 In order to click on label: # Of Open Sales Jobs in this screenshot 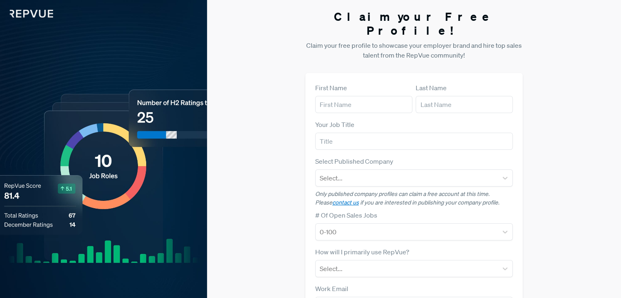, I will do `click(346, 215)`.